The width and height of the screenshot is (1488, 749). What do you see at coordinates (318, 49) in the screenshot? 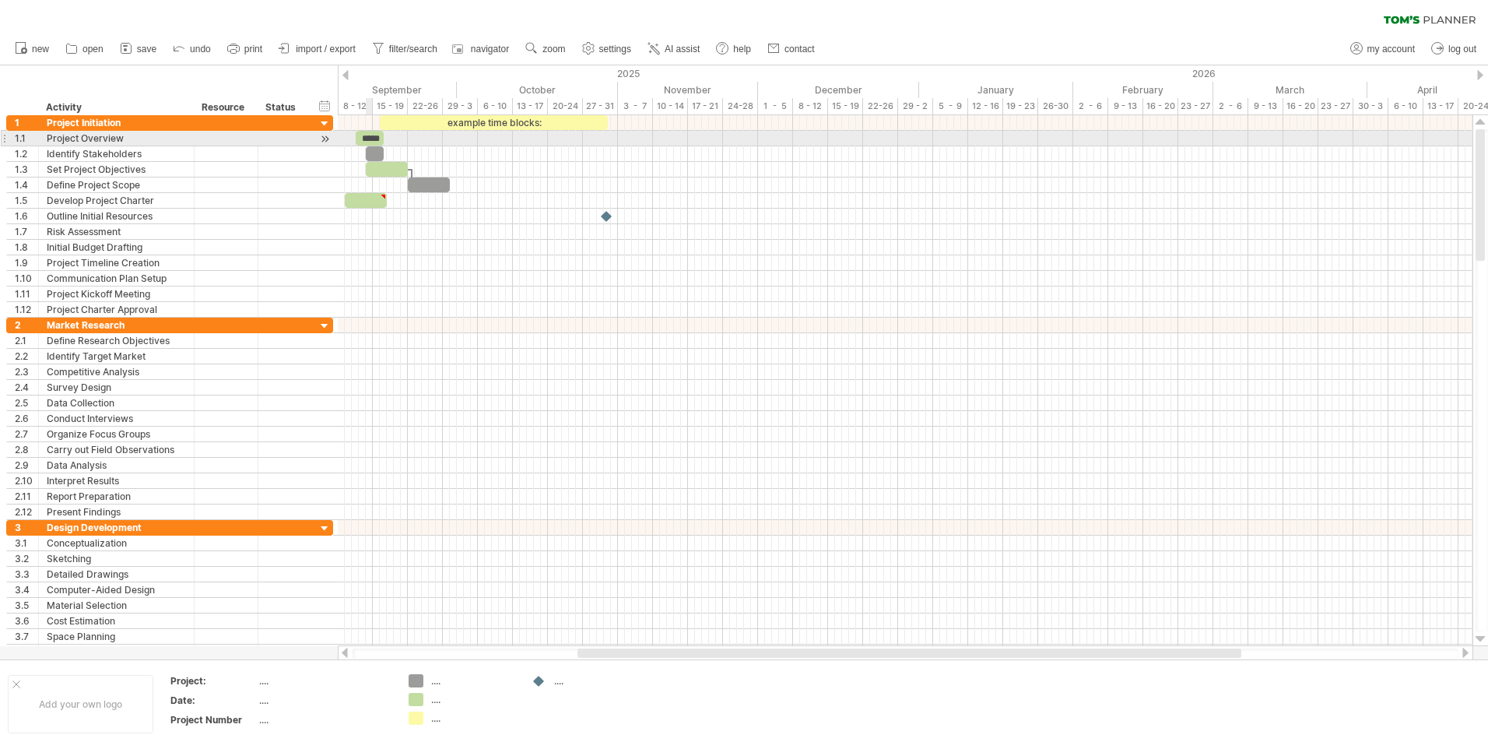
I see `a: import / export` at bounding box center [318, 49].